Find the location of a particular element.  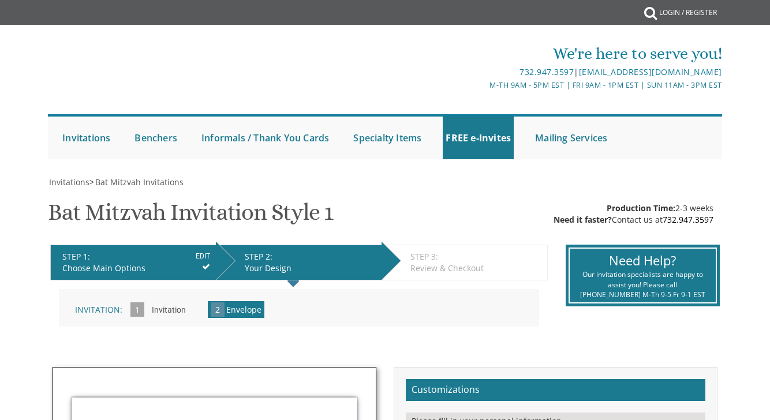

a: Informals / Thank You Cards is located at coordinates (265, 138).